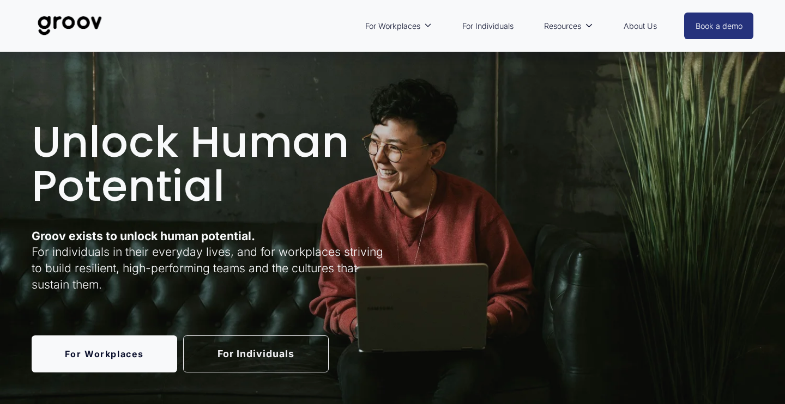  I want to click on h1: Unlock Human Potential, so click(210, 164).